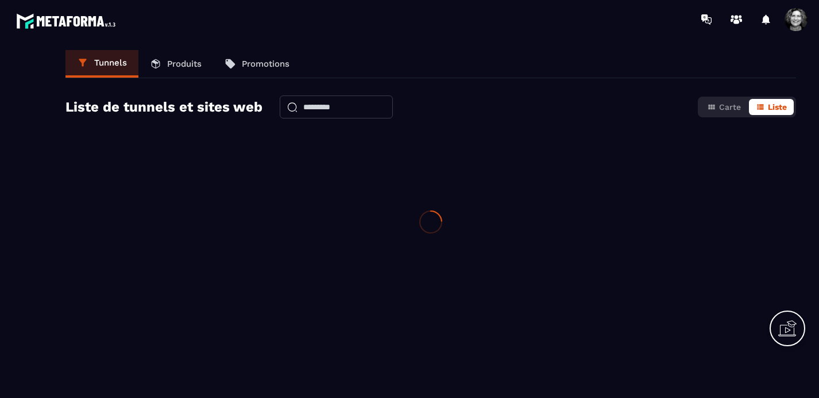 This screenshot has height=398, width=819. Describe the element at coordinates (265, 64) in the screenshot. I see `p: Promotions` at that location.